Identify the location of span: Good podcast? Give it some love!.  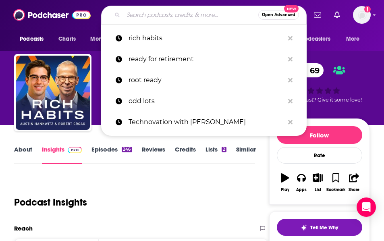
(319, 99).